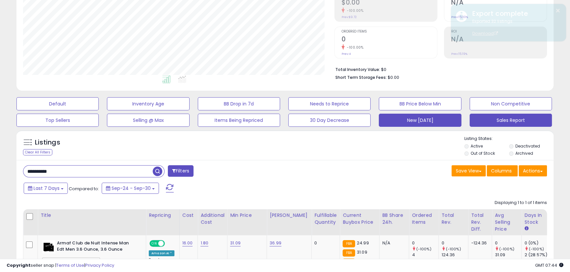 The image size is (570, 272). What do you see at coordinates (325, 219) in the screenshot?
I see `div: Fulfillable Quantity` at bounding box center [325, 219].